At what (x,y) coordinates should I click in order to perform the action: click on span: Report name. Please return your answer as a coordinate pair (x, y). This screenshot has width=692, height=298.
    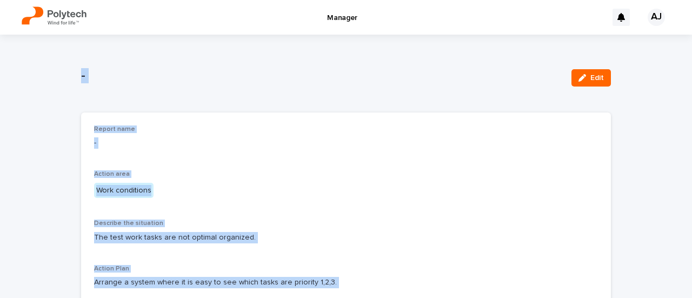
    Looking at the image, I should click on (115, 129).